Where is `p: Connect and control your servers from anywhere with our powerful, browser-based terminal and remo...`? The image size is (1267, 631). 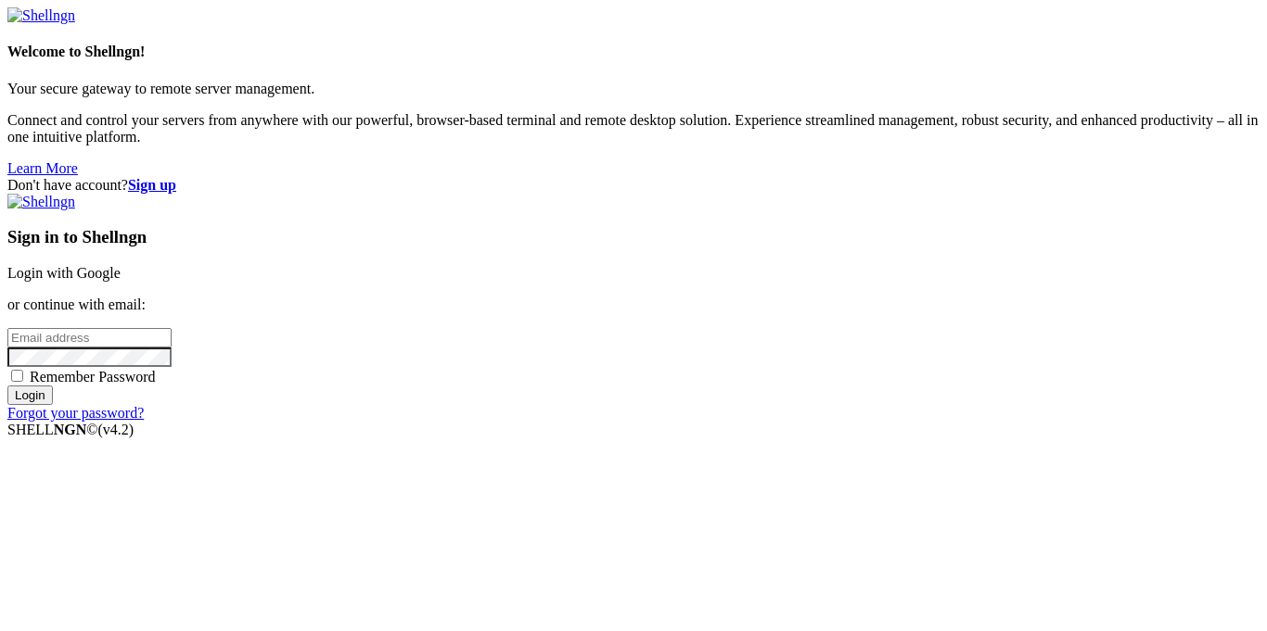
p: Connect and control your servers from anywhere with our powerful, browser-based terminal and remo... is located at coordinates (633, 129).